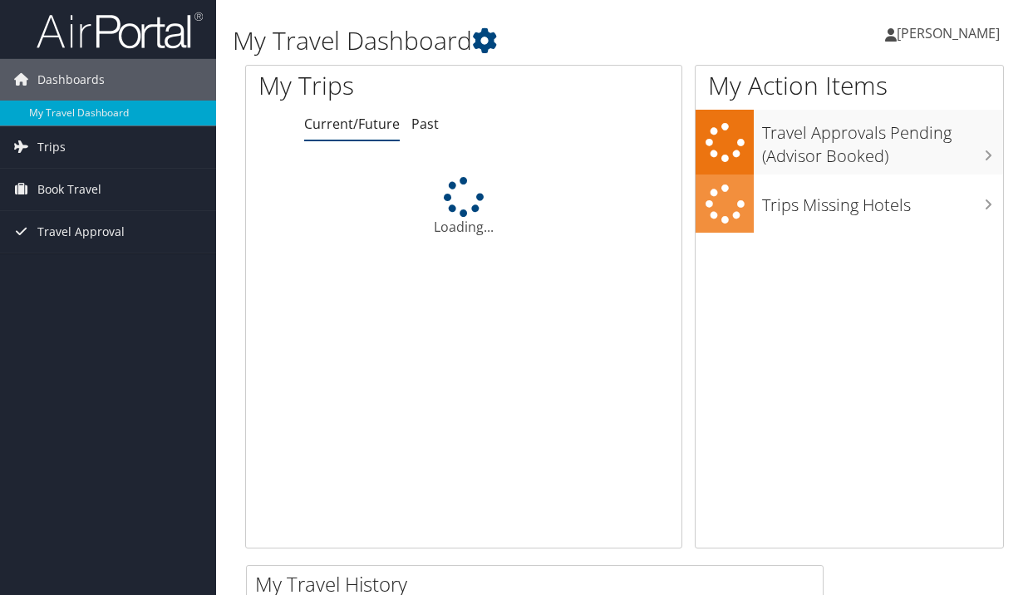 This screenshot has height=595, width=1033. Describe the element at coordinates (81, 232) in the screenshot. I see `span: Travel Approval` at that location.